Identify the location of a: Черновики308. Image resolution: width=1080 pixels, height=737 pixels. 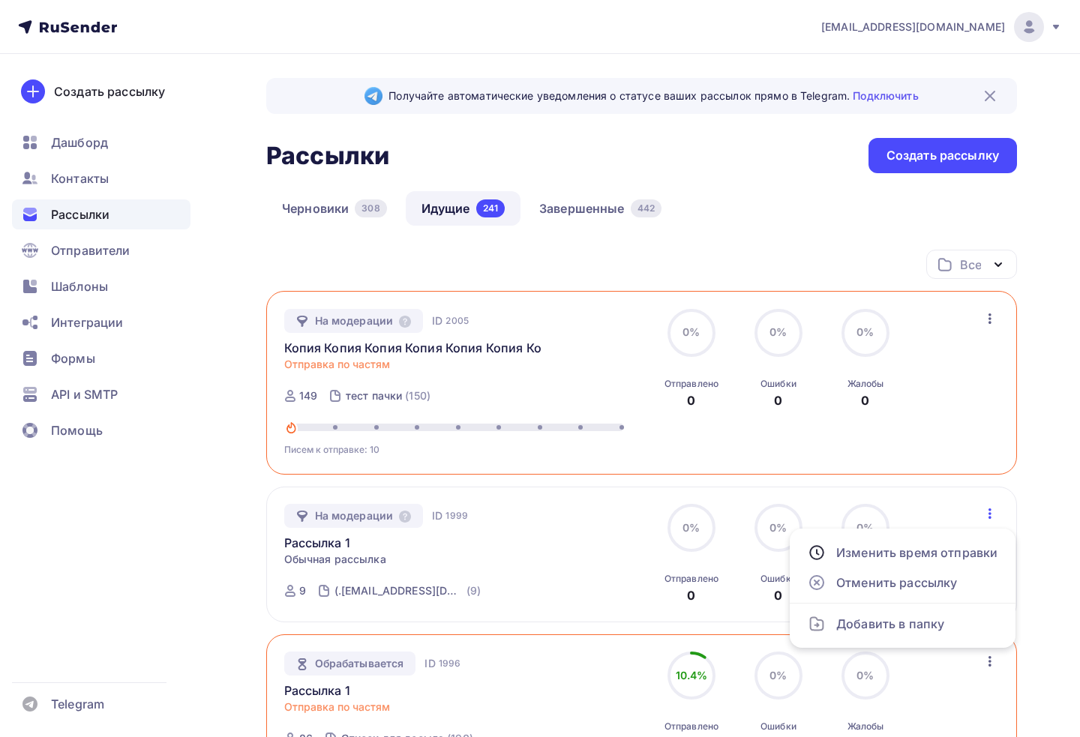
(334, 208).